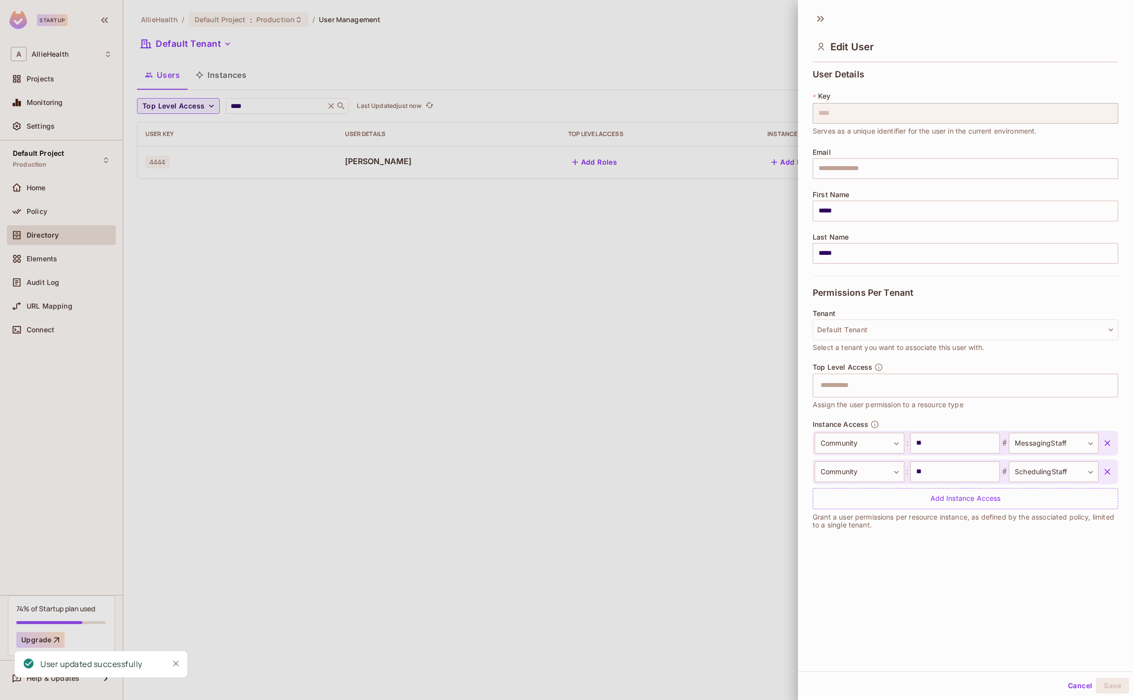  Describe the element at coordinates (888, 405) in the screenshot. I see `span: Assign the user permission to a resource type` at that location.